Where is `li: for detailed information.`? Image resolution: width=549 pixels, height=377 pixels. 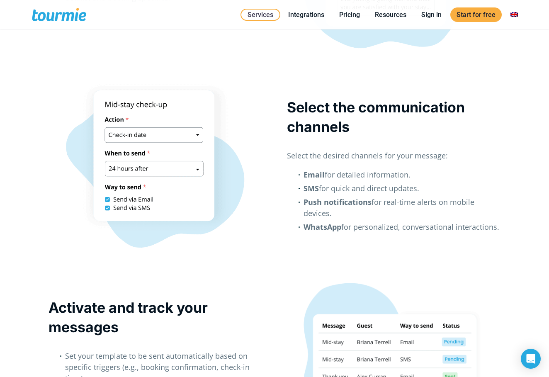
li: for detailed information. is located at coordinates (402, 176).